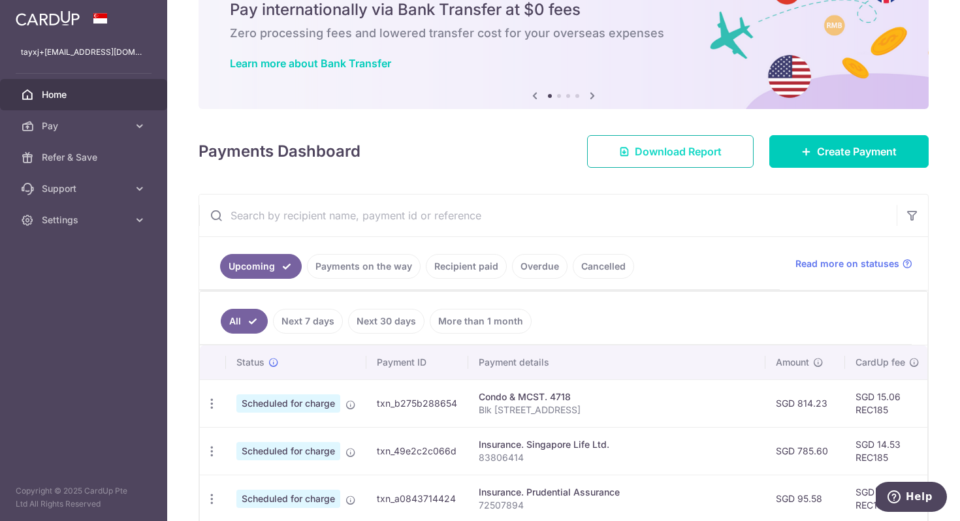 This screenshot has width=960, height=521. Describe the element at coordinates (881, 363) in the screenshot. I see `span: CardUp fee` at that location.